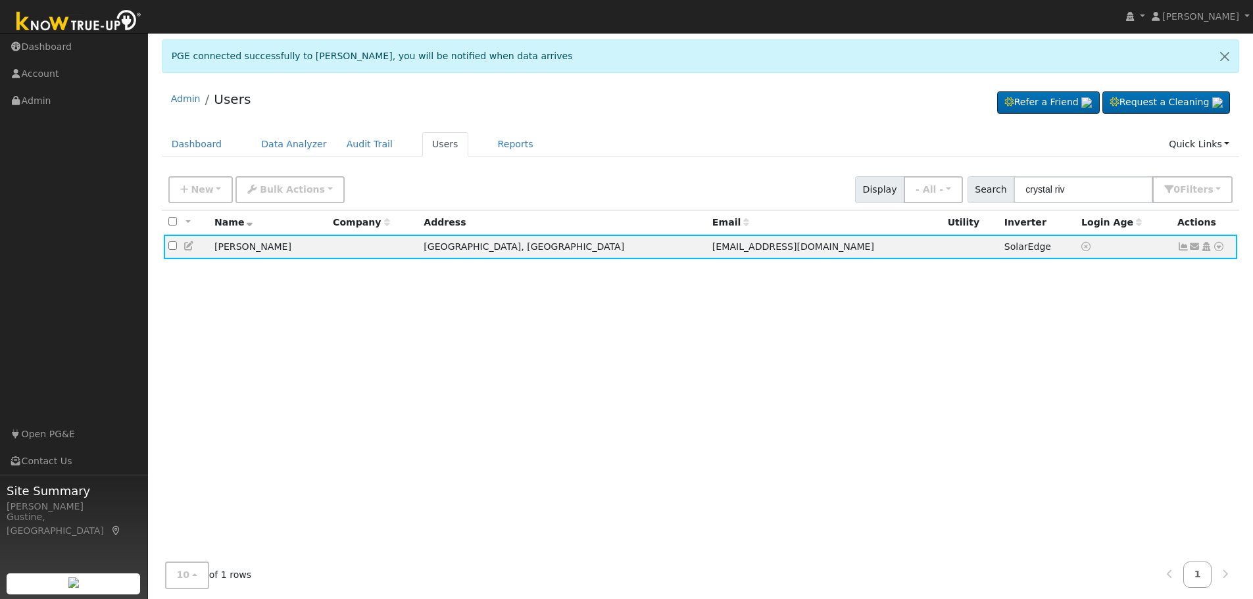 The height and width of the screenshot is (599, 1253). What do you see at coordinates (1197, 189) in the screenshot?
I see `span: Filter` at bounding box center [1197, 189].